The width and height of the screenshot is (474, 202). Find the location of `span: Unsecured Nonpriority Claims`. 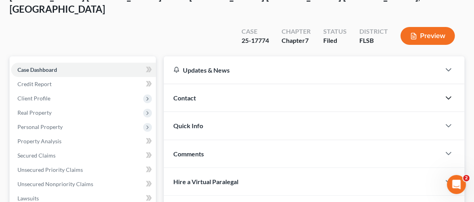

span: Unsecured Nonpriority Claims is located at coordinates (55, 184).